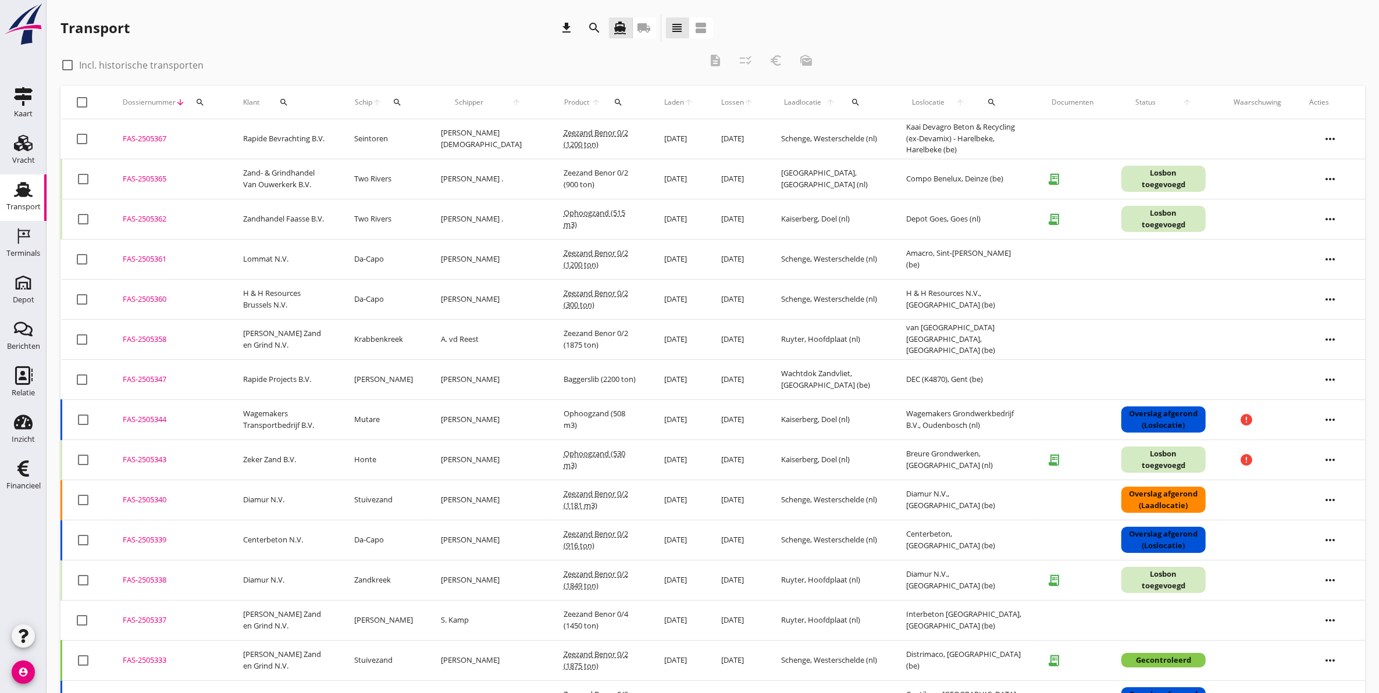 The width and height of the screenshot is (1379, 693). I want to click on td: Zeezand Benor 0/2 (1875 ton), so click(600, 339).